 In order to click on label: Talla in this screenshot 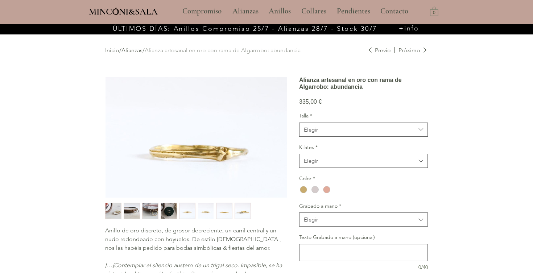, I will do `click(363, 116)`.